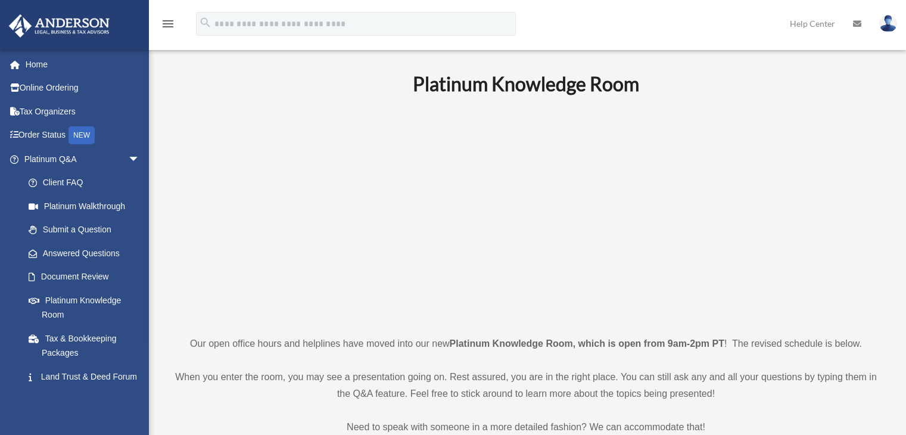 This screenshot has height=435, width=906. Describe the element at coordinates (87, 345) in the screenshot. I see `a: Tax & Bookkeeping Packages` at that location.